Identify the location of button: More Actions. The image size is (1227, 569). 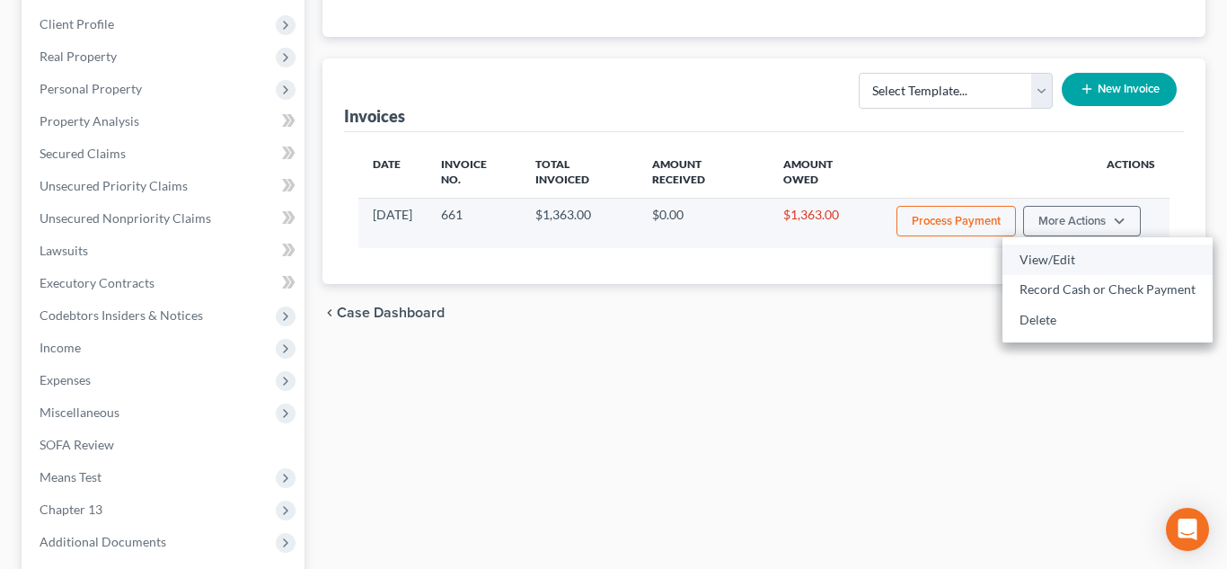
(1081, 221).